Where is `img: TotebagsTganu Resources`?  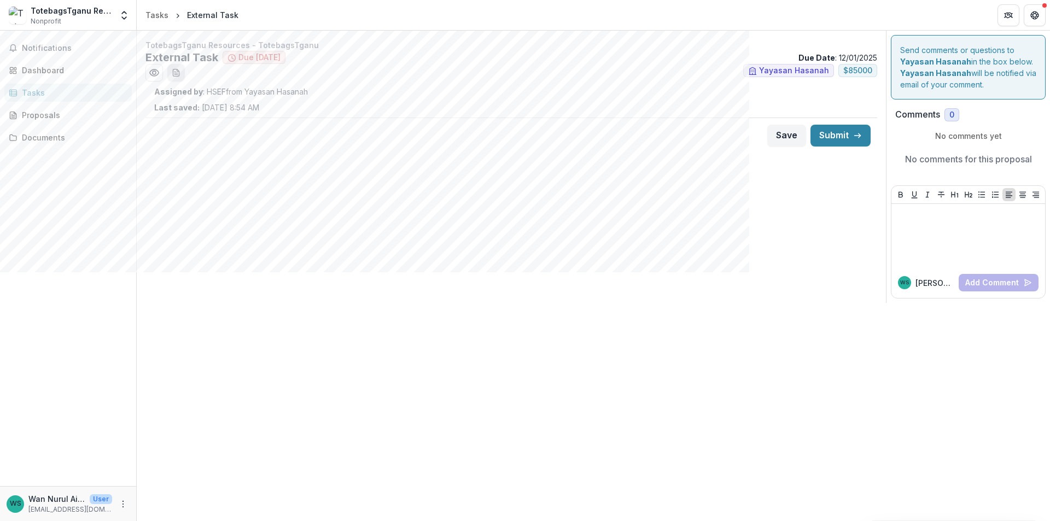 img: TotebagsTganu Resources is located at coordinates (18, 15).